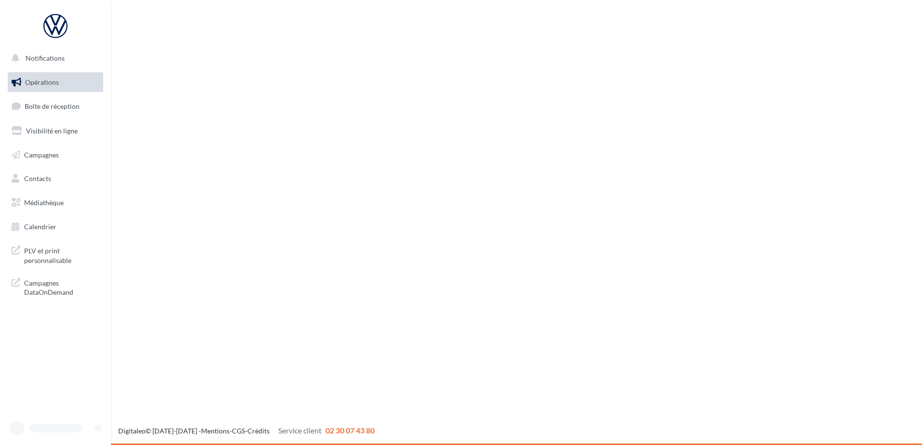 The width and height of the screenshot is (922, 445). I want to click on span: Opérations, so click(42, 82).